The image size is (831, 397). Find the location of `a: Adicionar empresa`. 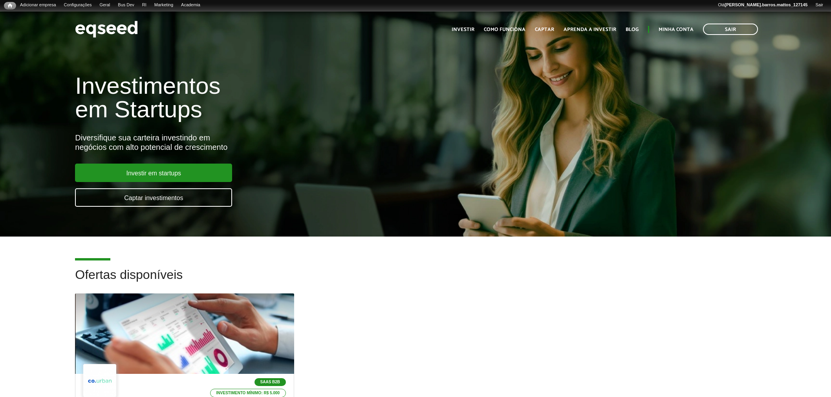

a: Adicionar empresa is located at coordinates (38, 5).